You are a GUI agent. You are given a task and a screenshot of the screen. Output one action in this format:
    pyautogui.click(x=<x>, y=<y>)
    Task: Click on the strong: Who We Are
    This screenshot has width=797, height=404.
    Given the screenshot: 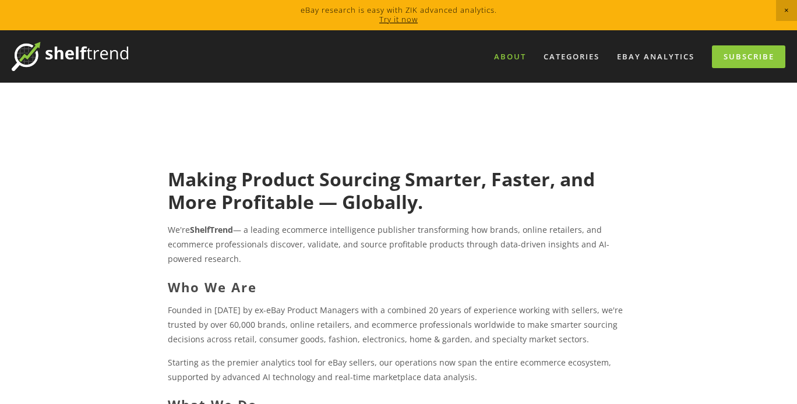 What is the action you would take?
    pyautogui.click(x=212, y=287)
    